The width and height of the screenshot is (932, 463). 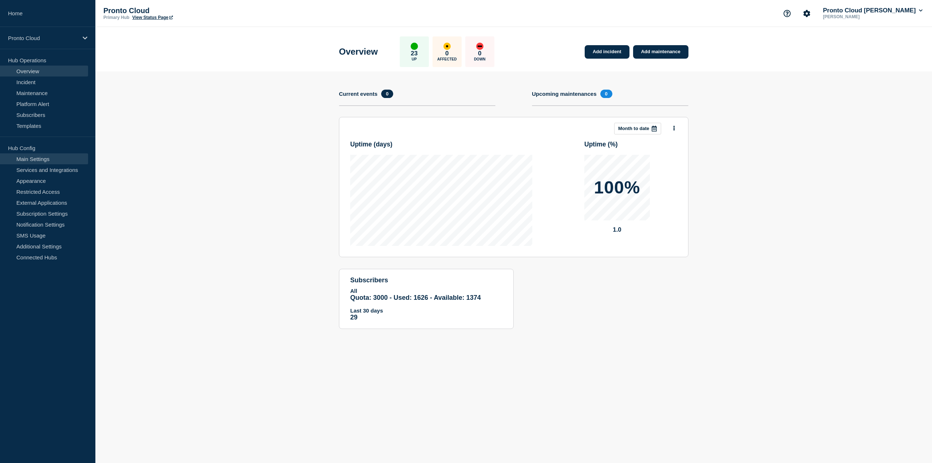 What do you see at coordinates (638, 129) in the screenshot?
I see `button: Month to date` at bounding box center [638, 129].